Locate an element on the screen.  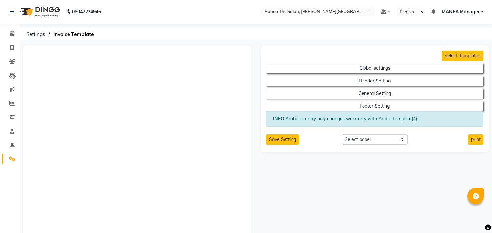
img: logo is located at coordinates (39, 12).